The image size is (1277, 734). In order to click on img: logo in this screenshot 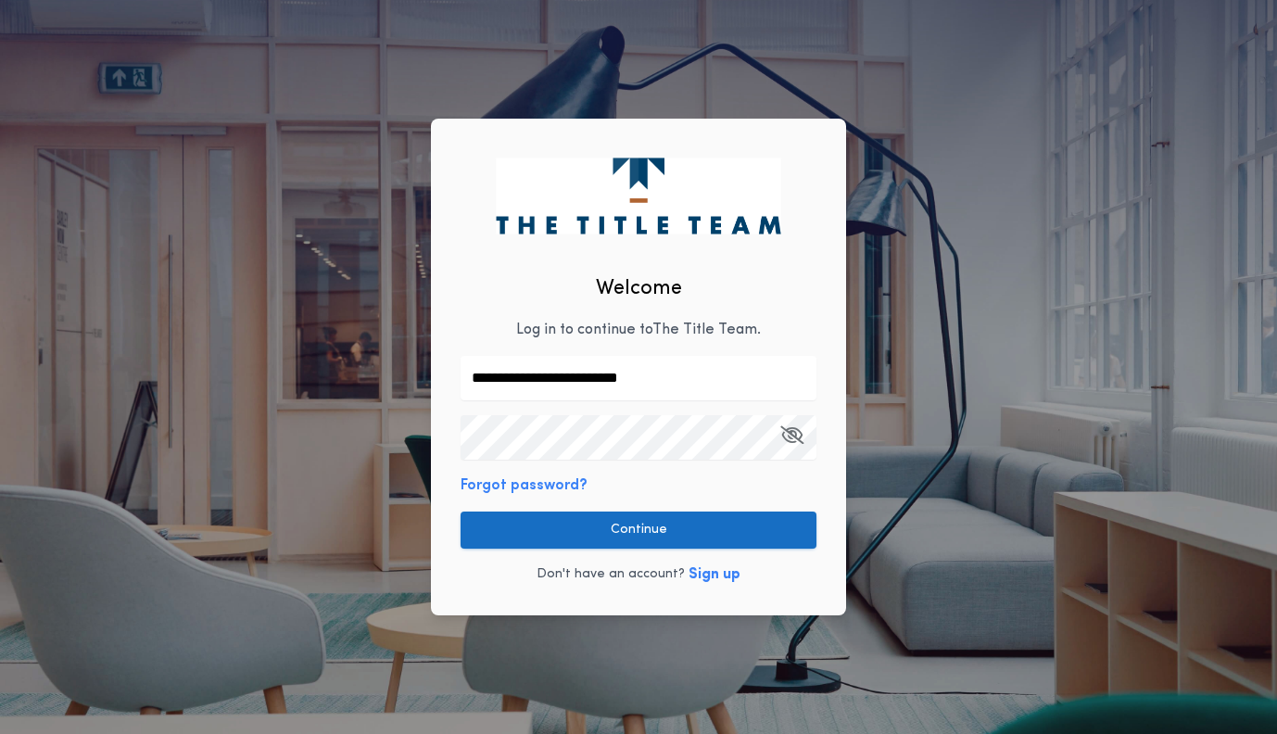, I will do `click(638, 196)`.